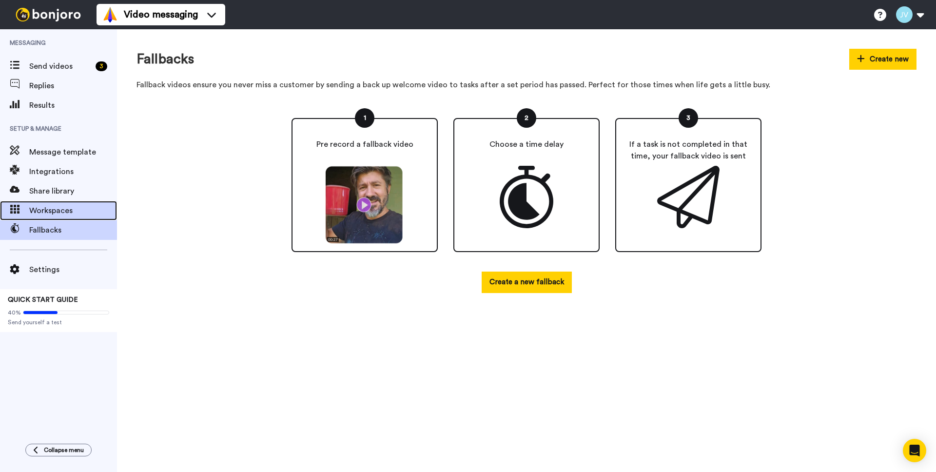 The height and width of the screenshot is (472, 936). What do you see at coordinates (73, 191) in the screenshot?
I see `span: Share library` at bounding box center [73, 191].